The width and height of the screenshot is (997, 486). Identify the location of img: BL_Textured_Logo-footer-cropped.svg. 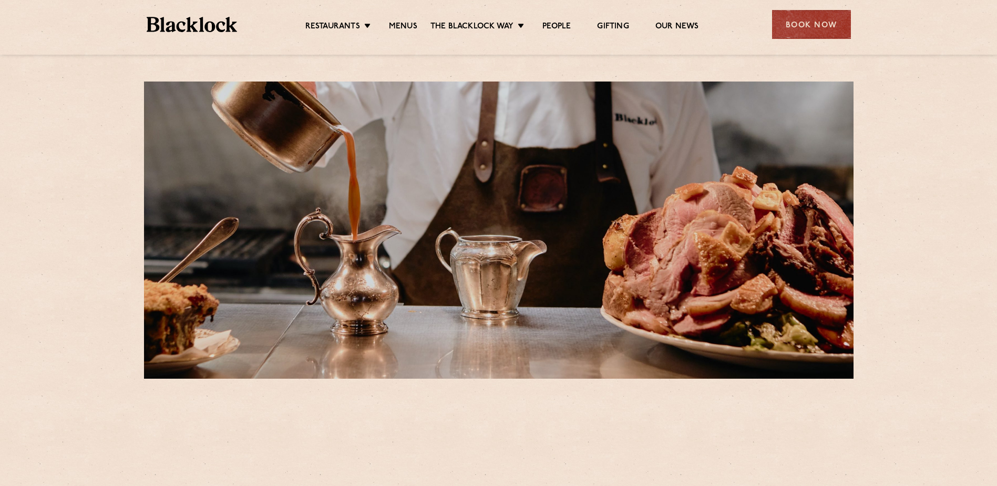
(192, 24).